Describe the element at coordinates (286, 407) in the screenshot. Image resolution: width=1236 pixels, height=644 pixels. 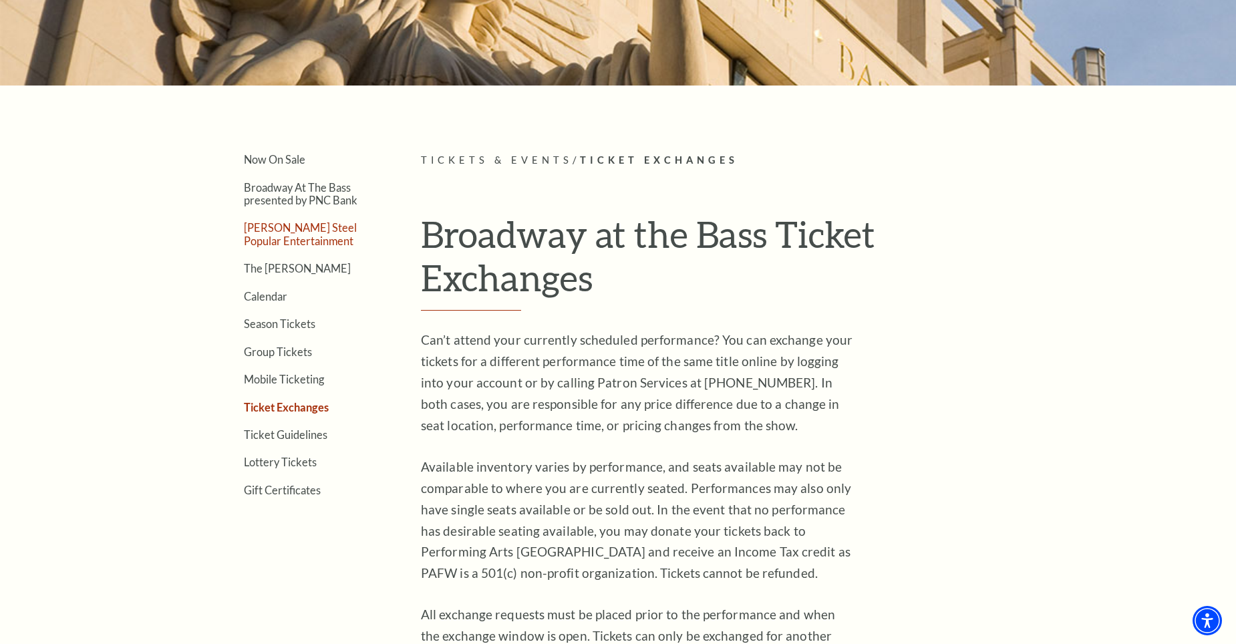
I see `a: Ticket Exchanges` at that location.